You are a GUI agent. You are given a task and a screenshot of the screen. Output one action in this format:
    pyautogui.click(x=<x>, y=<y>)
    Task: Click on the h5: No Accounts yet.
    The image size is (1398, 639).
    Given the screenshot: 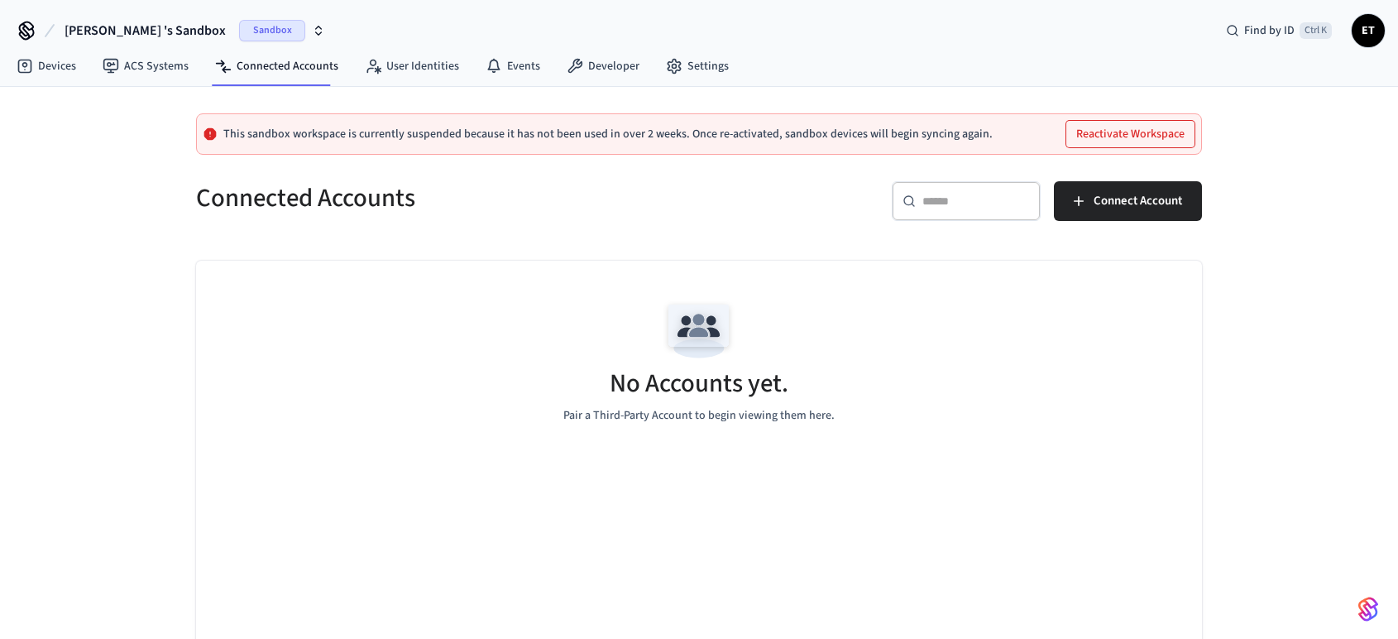 What is the action you would take?
    pyautogui.click(x=699, y=383)
    